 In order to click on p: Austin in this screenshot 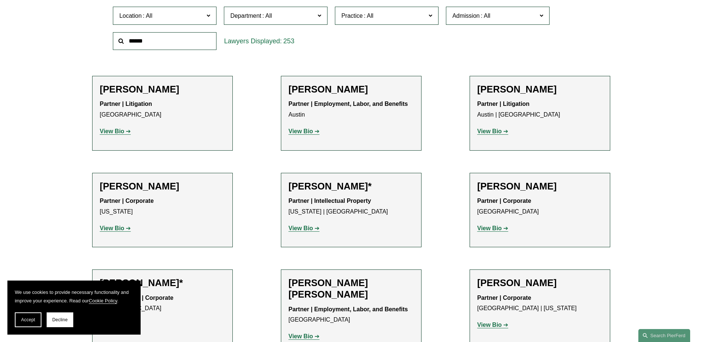, I will do `click(351, 110)`.